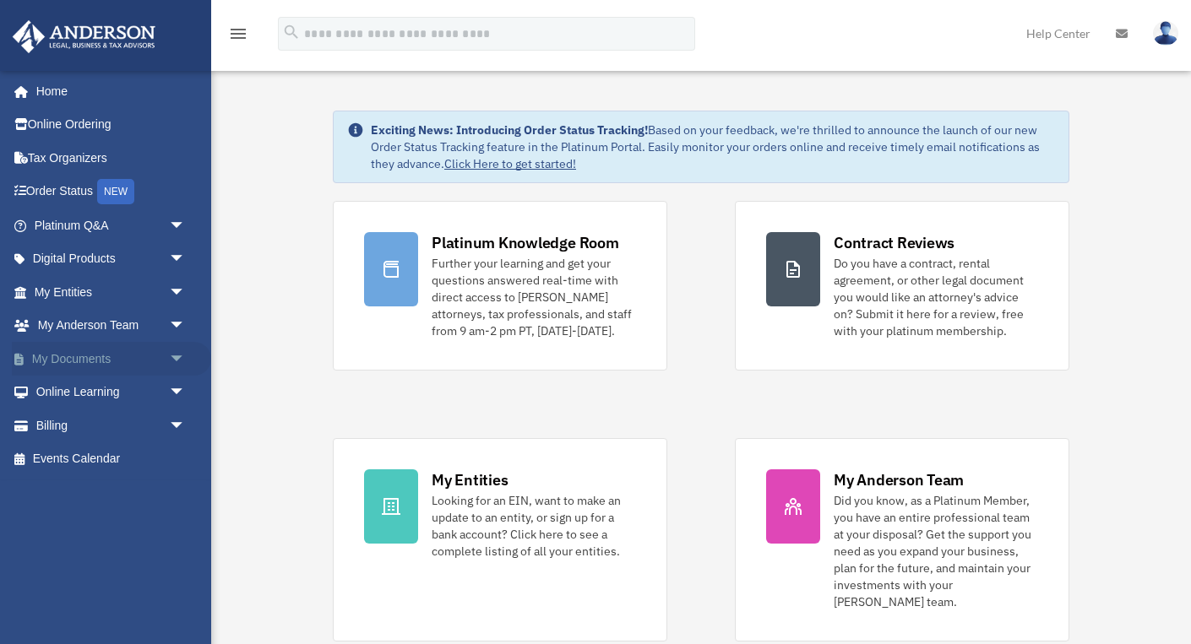 The image size is (1191, 644). What do you see at coordinates (111, 125) in the screenshot?
I see `a: Online Ordering` at bounding box center [111, 125].